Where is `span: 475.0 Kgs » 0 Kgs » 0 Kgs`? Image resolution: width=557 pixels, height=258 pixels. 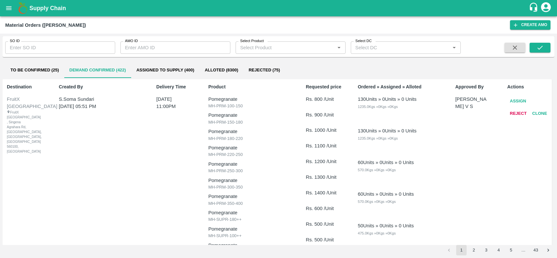
span: 475.0 Kgs » 0 Kgs » 0 Kgs is located at coordinates (376, 233).